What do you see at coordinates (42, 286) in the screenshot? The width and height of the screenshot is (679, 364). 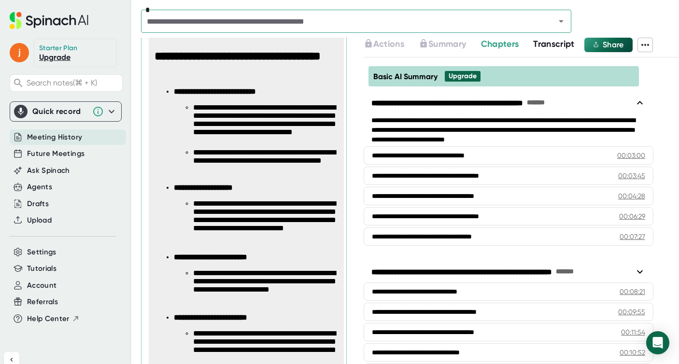 I see `span: Account` at bounding box center [42, 286].